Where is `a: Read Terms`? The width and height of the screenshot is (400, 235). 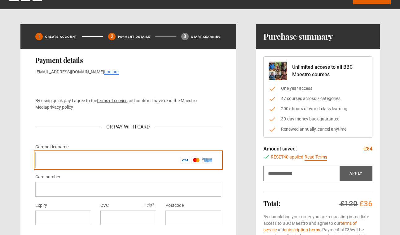 a: Read Terms is located at coordinates (316, 158).